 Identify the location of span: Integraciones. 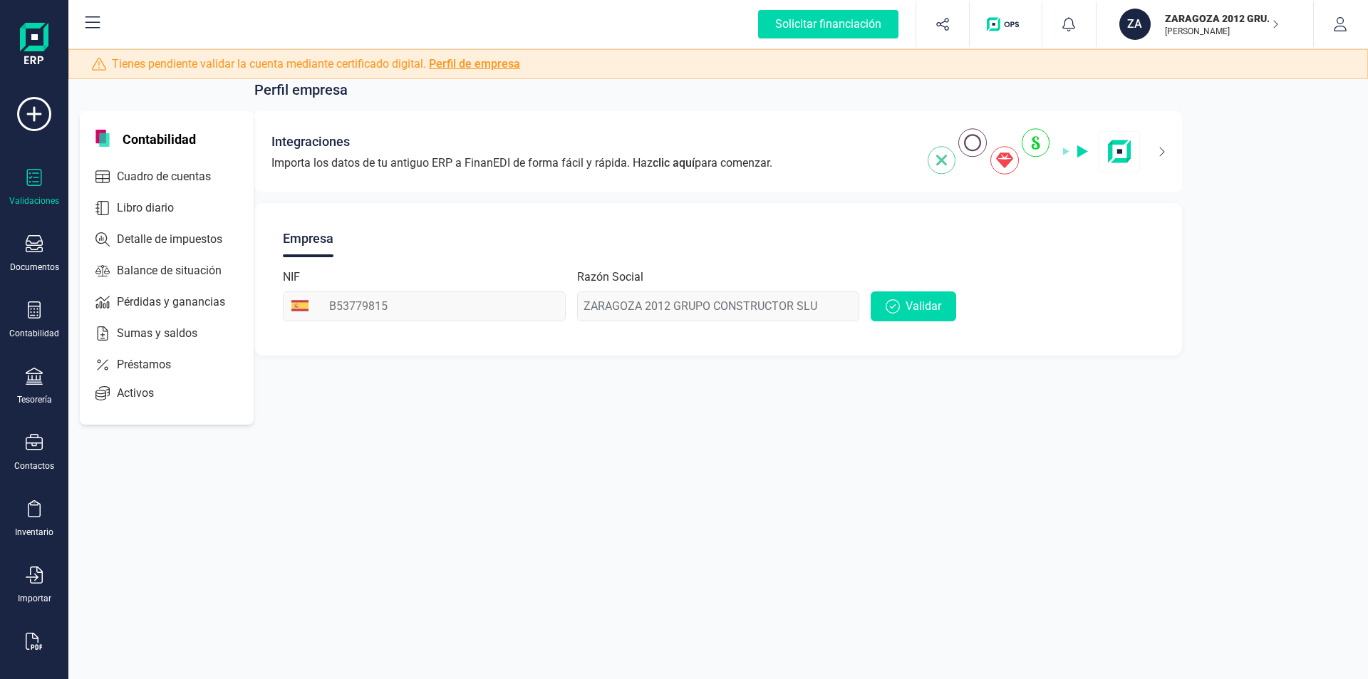
(311, 142).